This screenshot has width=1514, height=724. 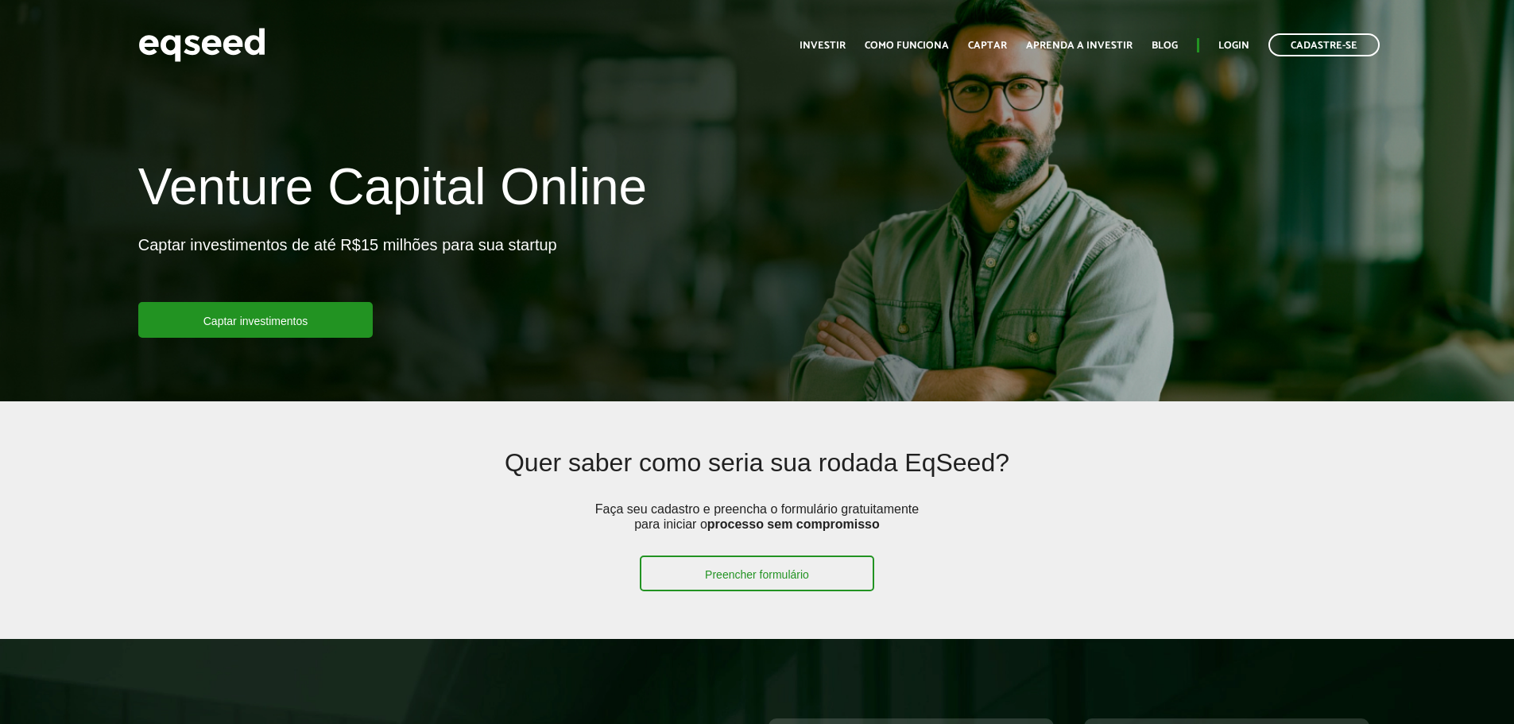 What do you see at coordinates (823, 45) in the screenshot?
I see `a: Investir` at bounding box center [823, 45].